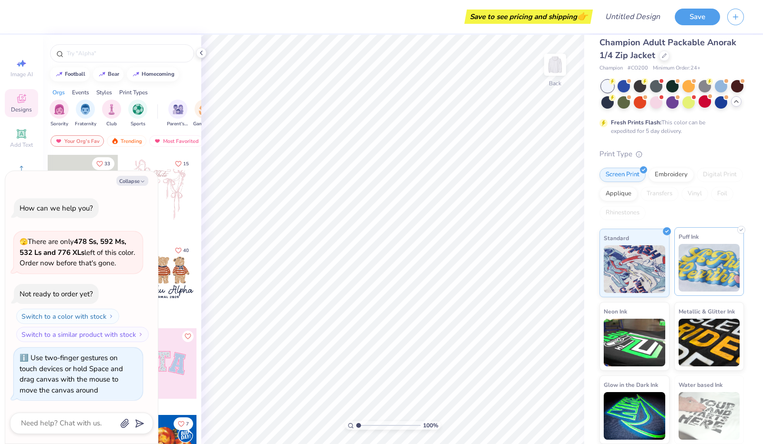 Image resolution: width=763 pixels, height=444 pixels. I want to click on div: Your Org's Fav, so click(77, 141).